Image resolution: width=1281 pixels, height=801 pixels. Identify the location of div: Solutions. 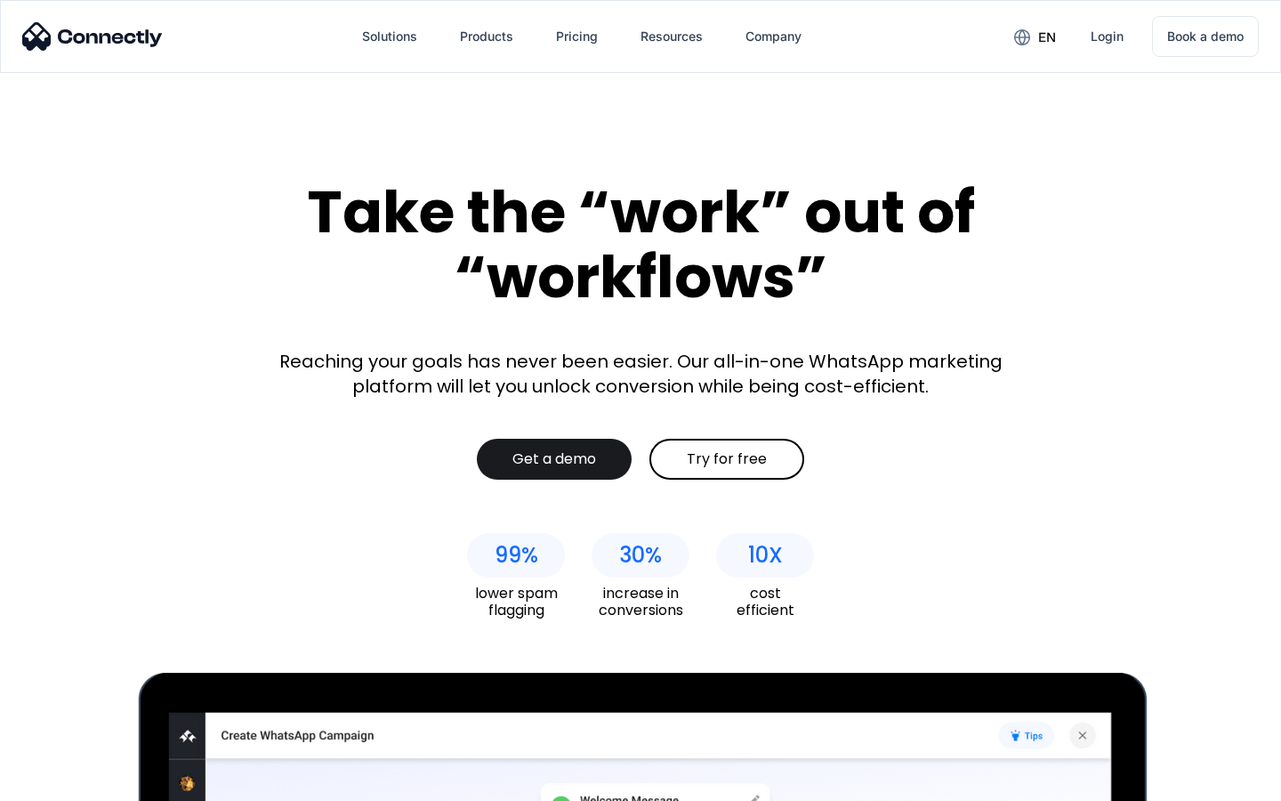
(390, 36).